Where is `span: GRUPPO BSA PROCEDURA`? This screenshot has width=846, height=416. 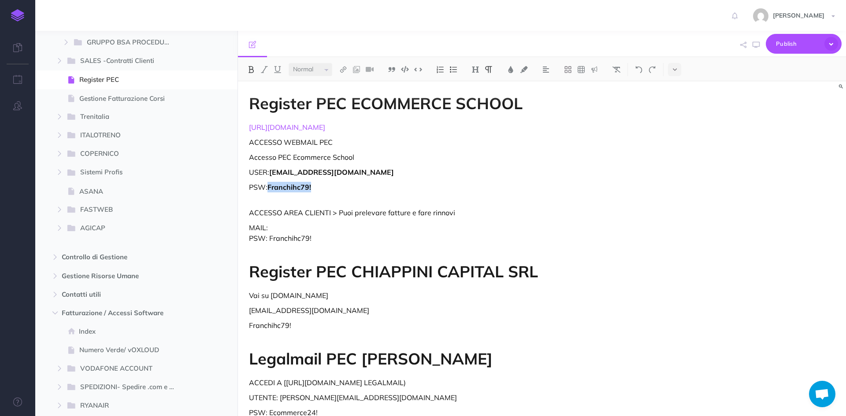
span: GRUPPO BSA PROCEDURA is located at coordinates (132, 43).